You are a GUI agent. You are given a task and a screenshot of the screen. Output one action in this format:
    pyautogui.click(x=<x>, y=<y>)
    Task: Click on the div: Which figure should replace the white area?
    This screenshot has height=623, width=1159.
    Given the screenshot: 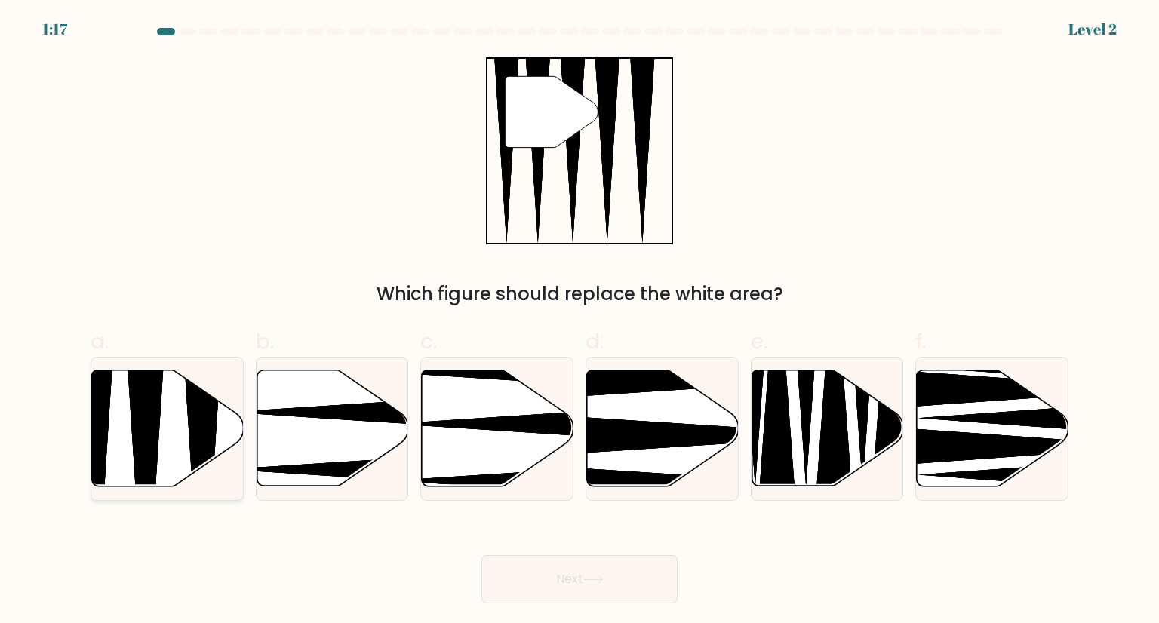 What is the action you would take?
    pyautogui.click(x=580, y=294)
    